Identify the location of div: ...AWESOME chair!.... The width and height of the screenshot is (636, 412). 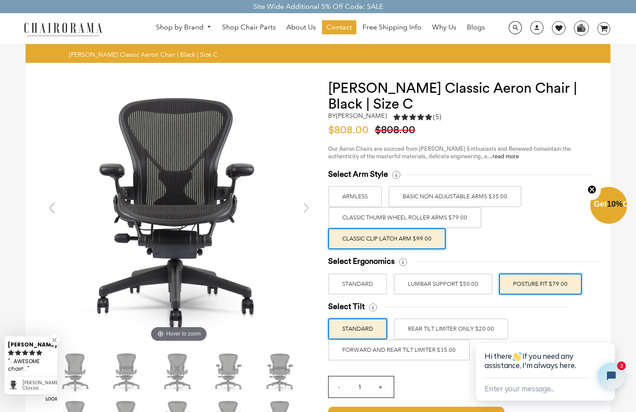
(31, 365).